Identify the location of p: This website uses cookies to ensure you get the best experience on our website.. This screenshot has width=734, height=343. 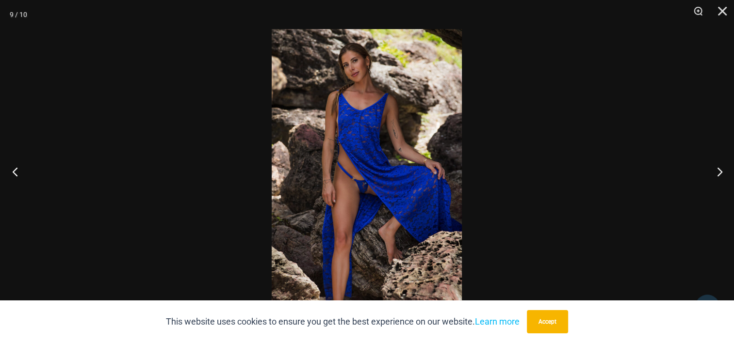
(342, 322).